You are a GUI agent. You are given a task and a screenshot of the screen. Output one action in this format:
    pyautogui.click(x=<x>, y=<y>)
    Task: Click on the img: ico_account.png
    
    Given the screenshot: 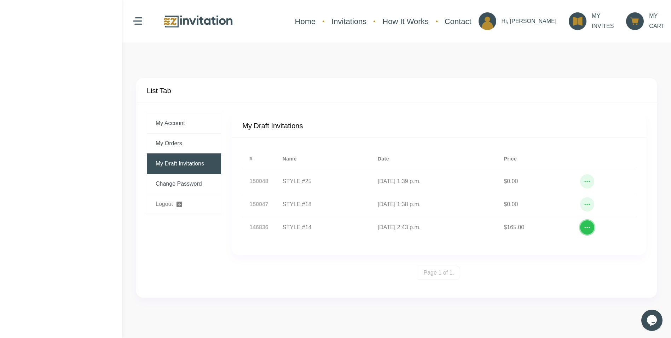 What is the action you would take?
    pyautogui.click(x=488, y=21)
    